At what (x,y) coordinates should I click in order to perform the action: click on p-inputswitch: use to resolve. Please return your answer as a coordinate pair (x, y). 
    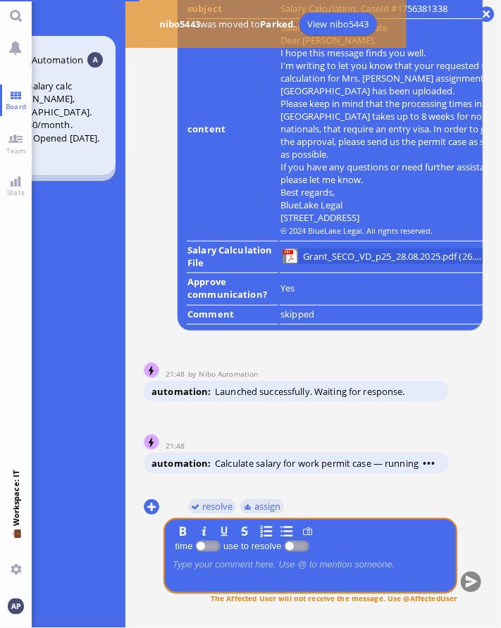
    Looking at the image, I should click on (296, 546).